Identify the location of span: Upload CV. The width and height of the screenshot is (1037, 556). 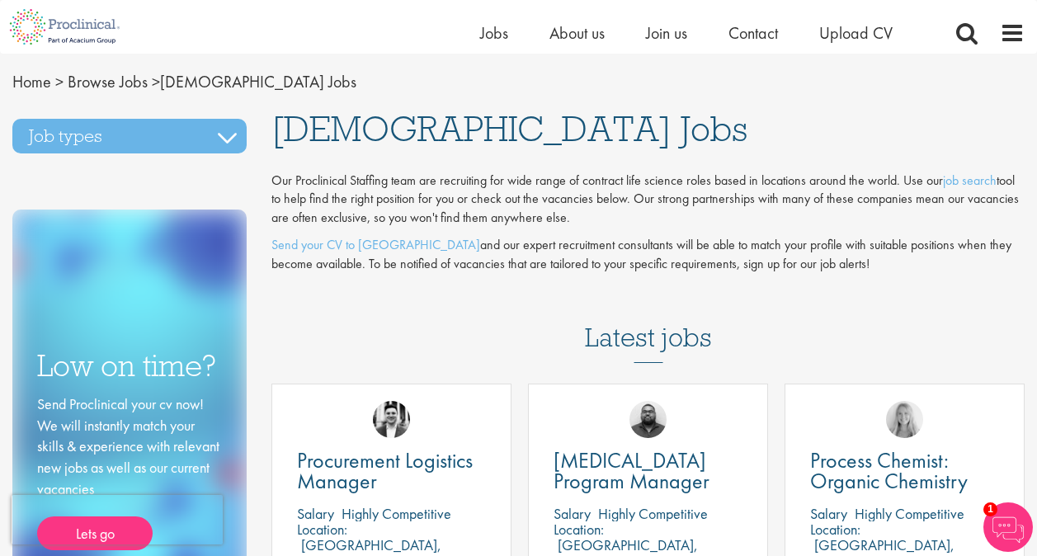
(856, 33).